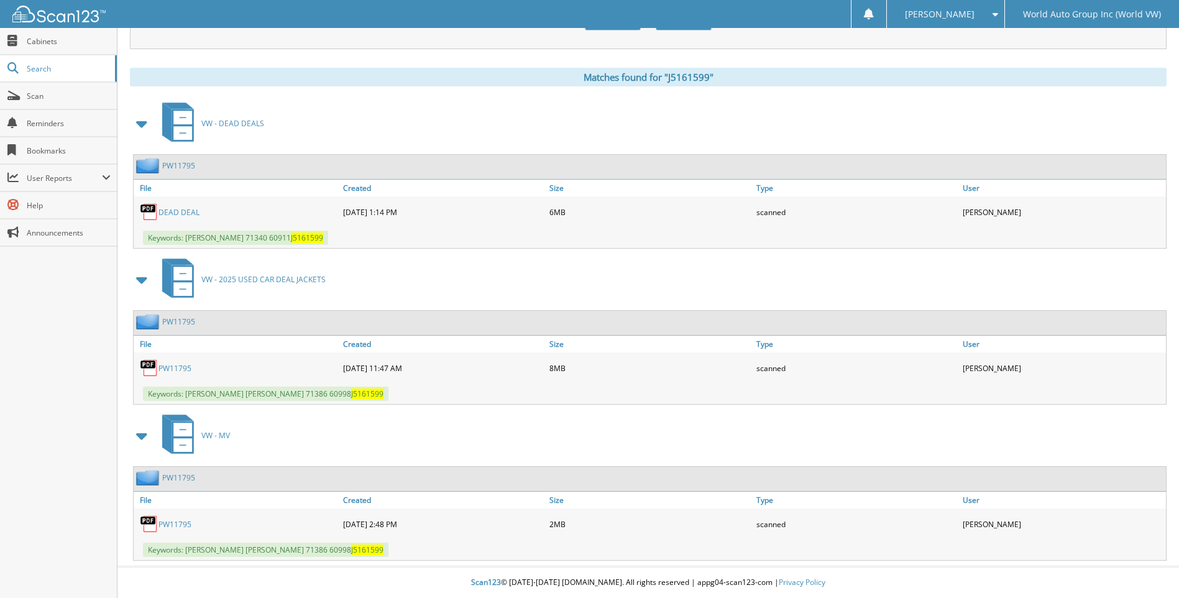 This screenshot has height=598, width=1179. I want to click on div: 8MB, so click(650, 368).